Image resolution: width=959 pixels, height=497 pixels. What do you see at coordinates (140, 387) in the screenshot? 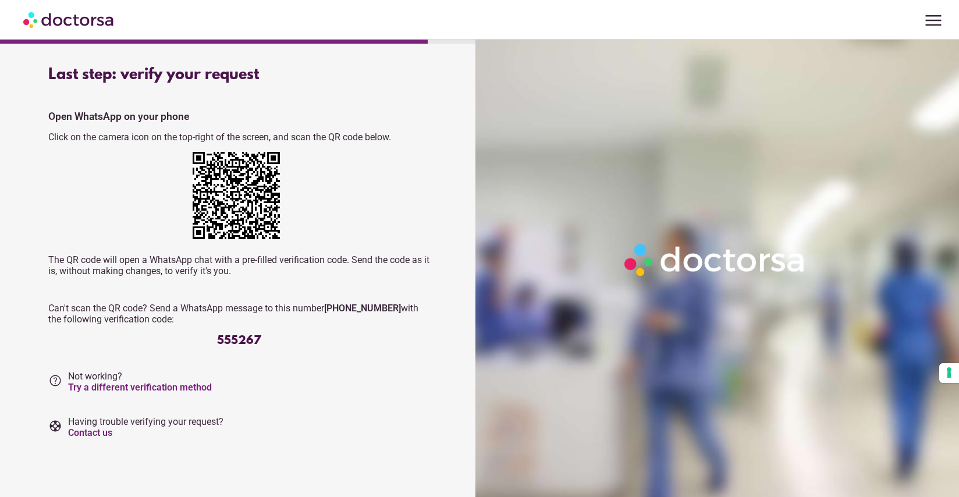
I see `a: Try a different verification method` at bounding box center [140, 387].